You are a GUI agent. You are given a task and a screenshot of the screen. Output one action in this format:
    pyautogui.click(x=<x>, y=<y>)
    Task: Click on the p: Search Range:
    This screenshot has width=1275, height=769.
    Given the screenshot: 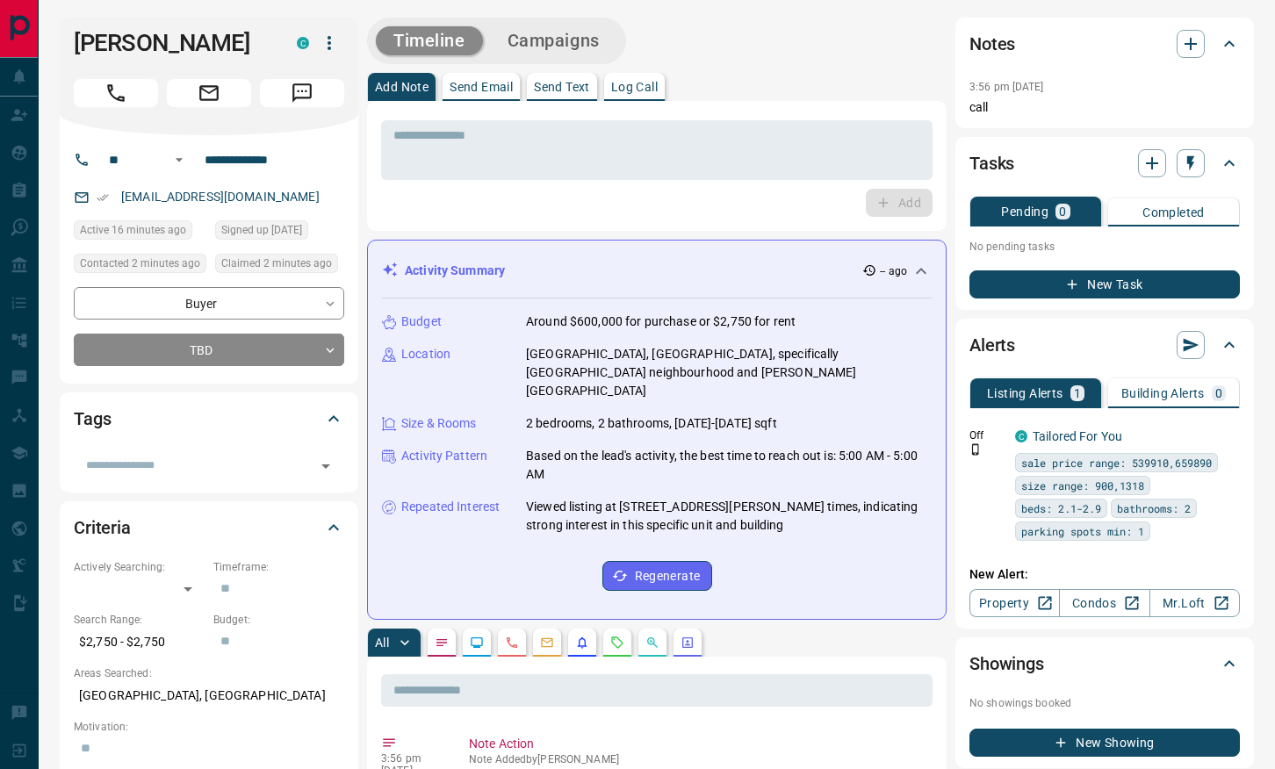 What is the action you would take?
    pyautogui.click(x=139, y=620)
    